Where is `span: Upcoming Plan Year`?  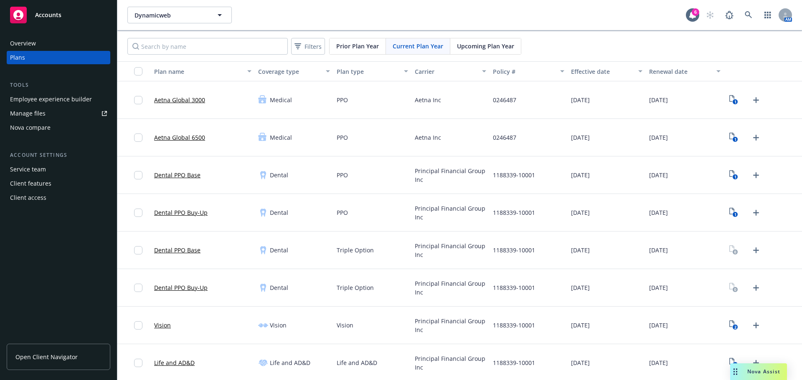 span: Upcoming Plan Year is located at coordinates (485, 46).